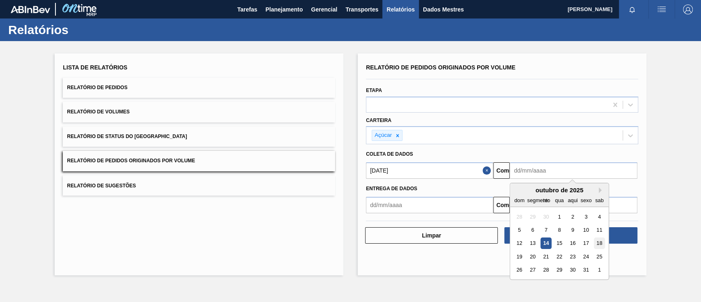 Image resolution: width=701 pixels, height=302 pixels. Describe the element at coordinates (572, 270) in the screenshot. I see `div: Escolha quinta-feira, 30 de outubro de 2025` at that location.